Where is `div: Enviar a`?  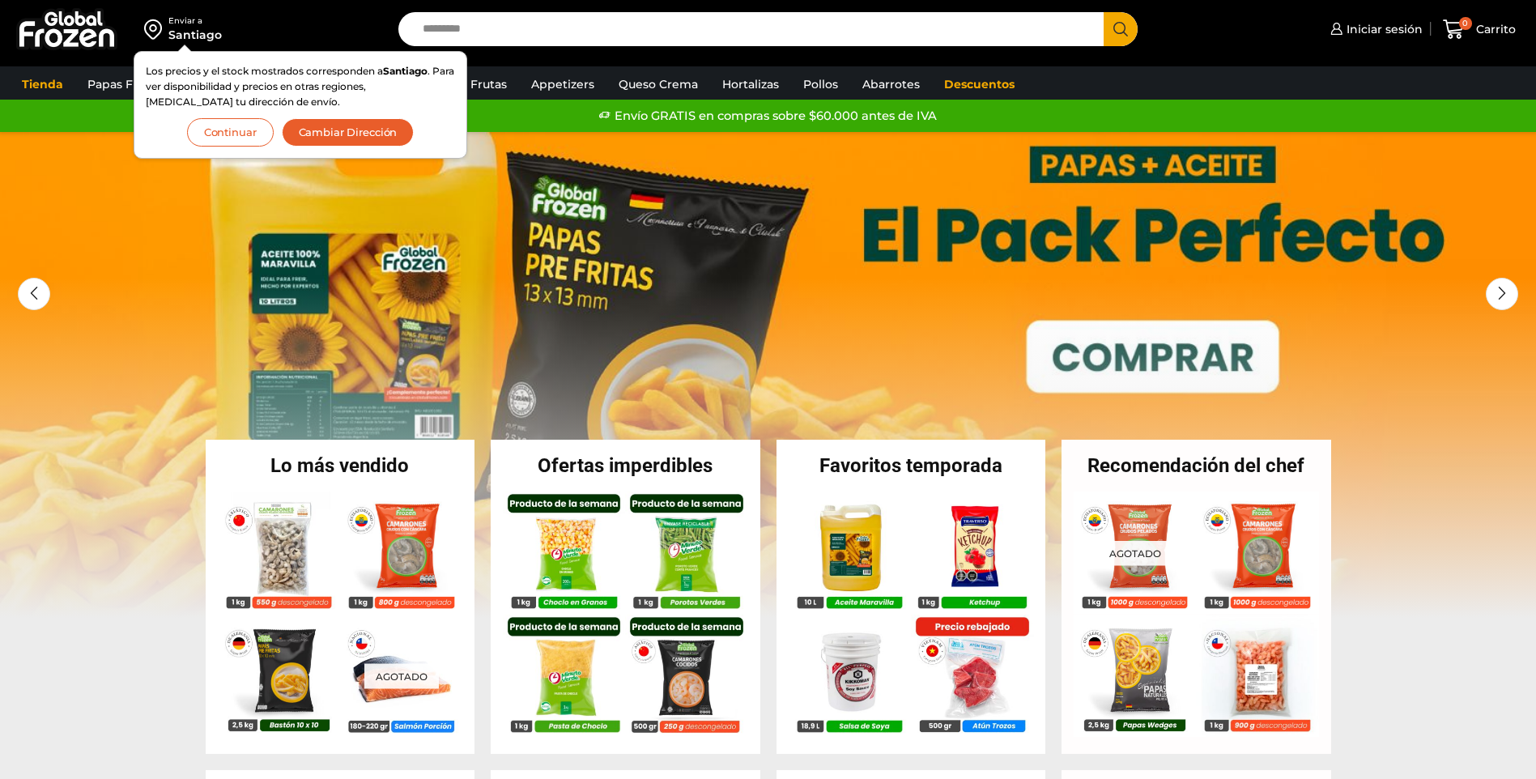 div: Enviar a is located at coordinates (195, 21).